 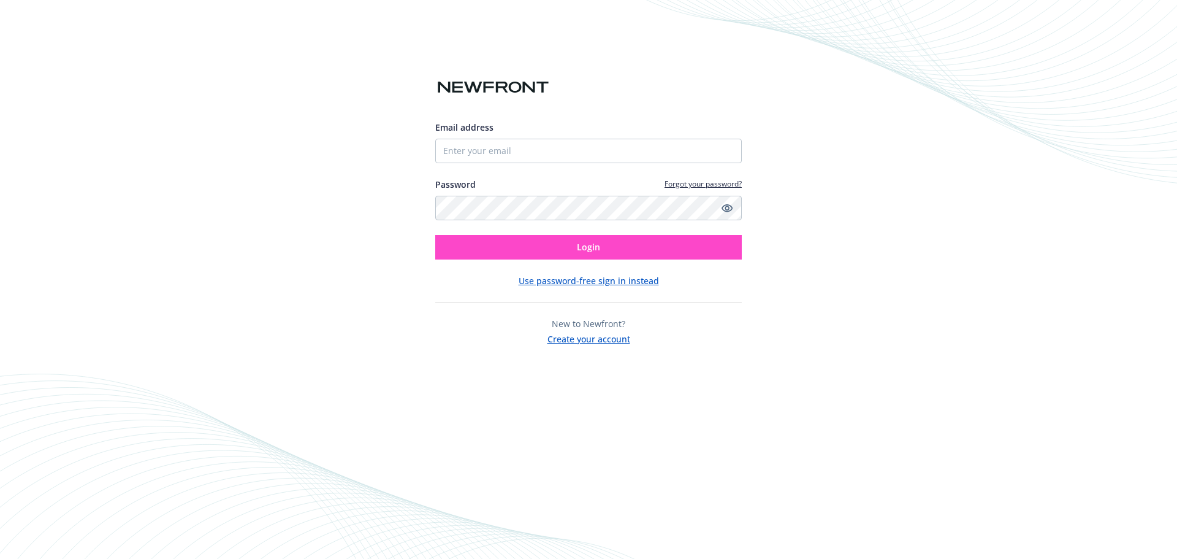 I want to click on label: Password, so click(x=456, y=184).